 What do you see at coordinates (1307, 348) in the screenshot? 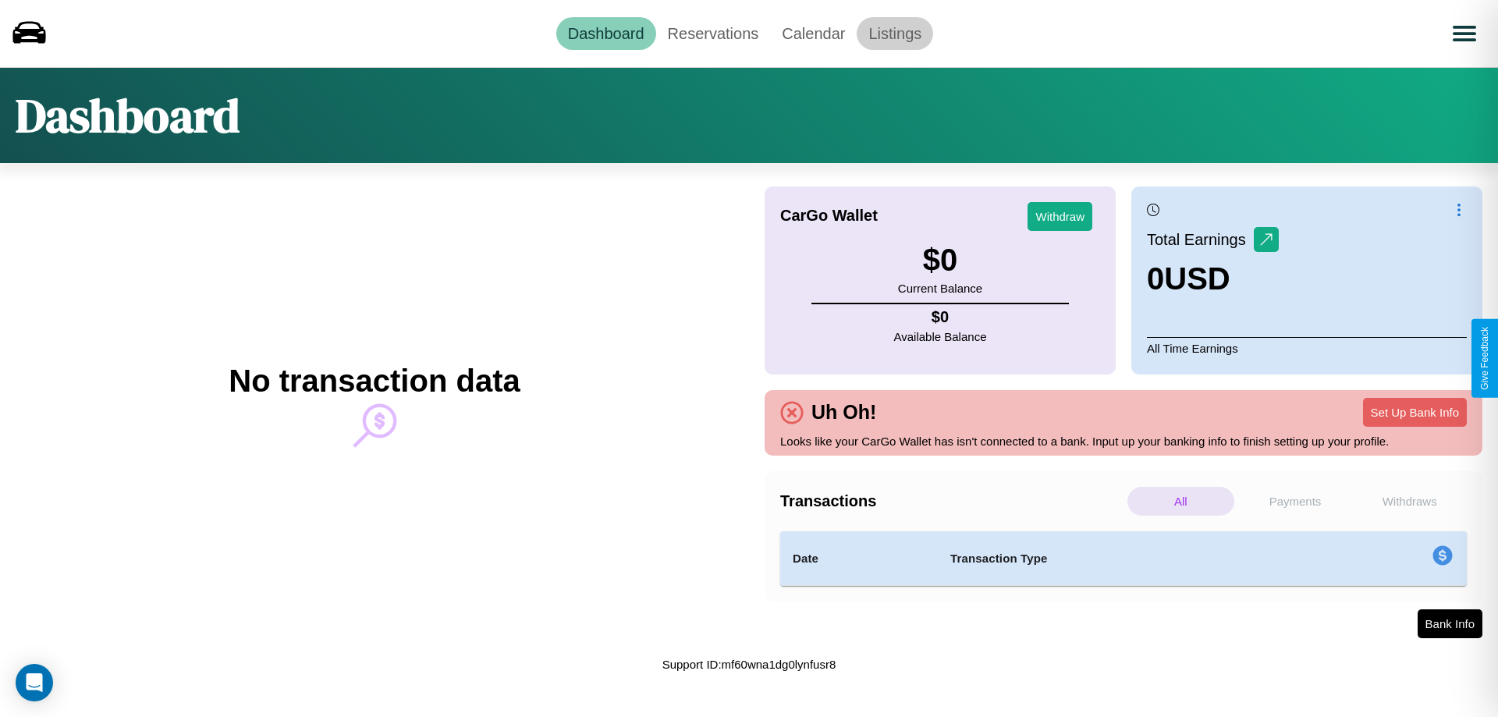
I see `p: All Time Earnings` at bounding box center [1307, 348].